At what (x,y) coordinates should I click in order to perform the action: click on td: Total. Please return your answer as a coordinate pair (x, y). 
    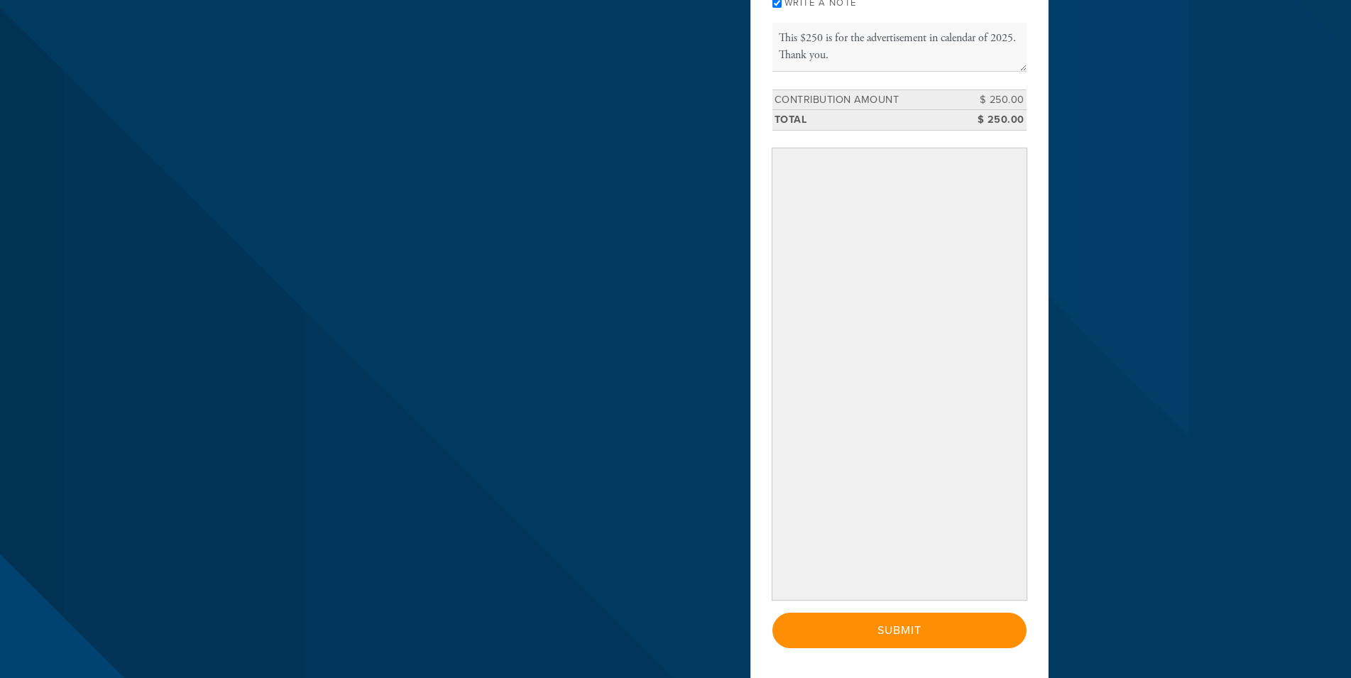
    Looking at the image, I should click on (867, 120).